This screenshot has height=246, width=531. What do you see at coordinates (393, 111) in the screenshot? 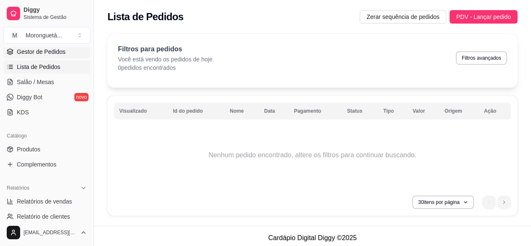
I see `th: Tipo` at bounding box center [393, 111].